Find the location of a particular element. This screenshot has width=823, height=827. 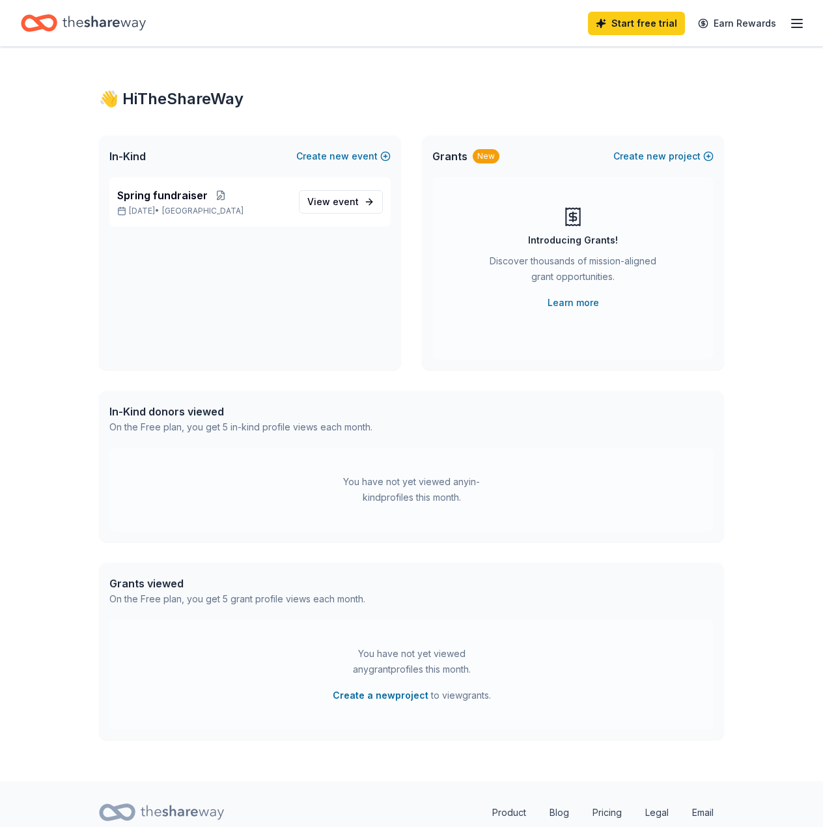

div: On the Free plan, you get 5 grant profile views each month. is located at coordinates (237, 599).